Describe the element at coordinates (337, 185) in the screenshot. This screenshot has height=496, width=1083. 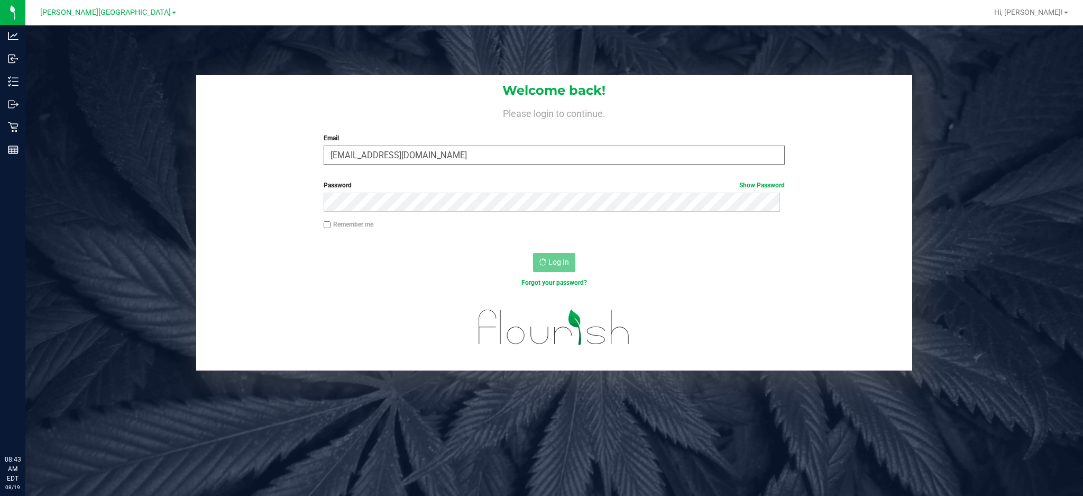
I see `span: Password` at that location.